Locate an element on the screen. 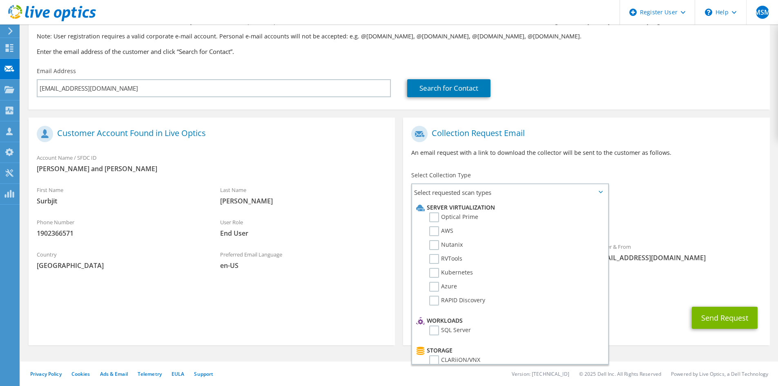  label: Optical Prime is located at coordinates (454, 217).